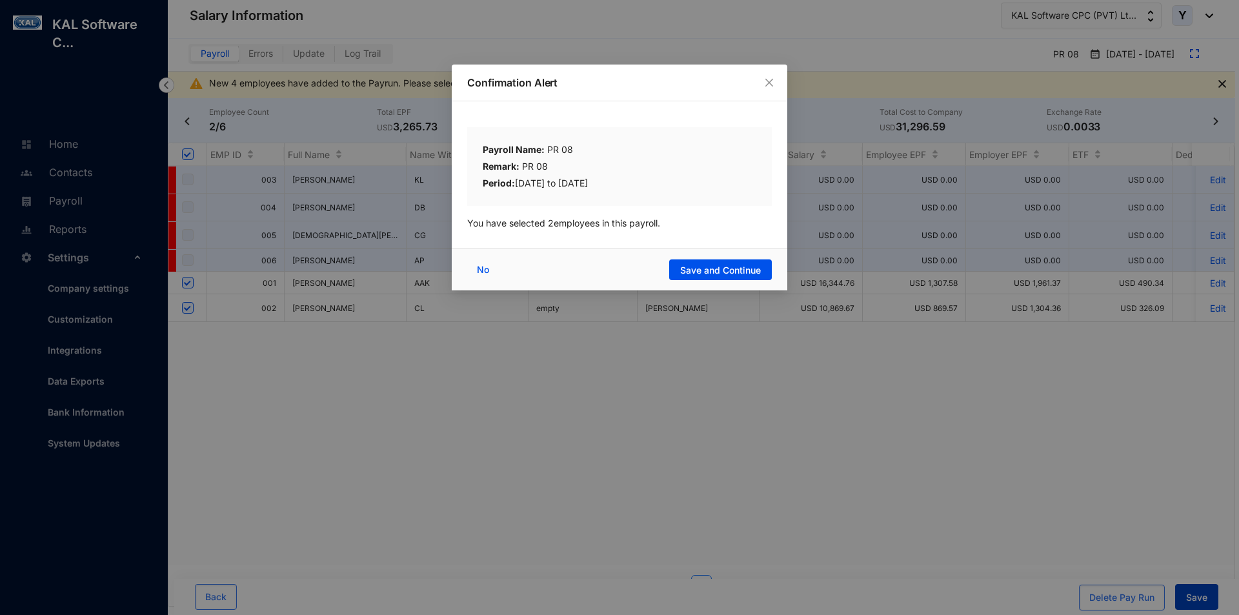 Image resolution: width=1239 pixels, height=615 pixels. I want to click on span: Save and Continue, so click(720, 270).